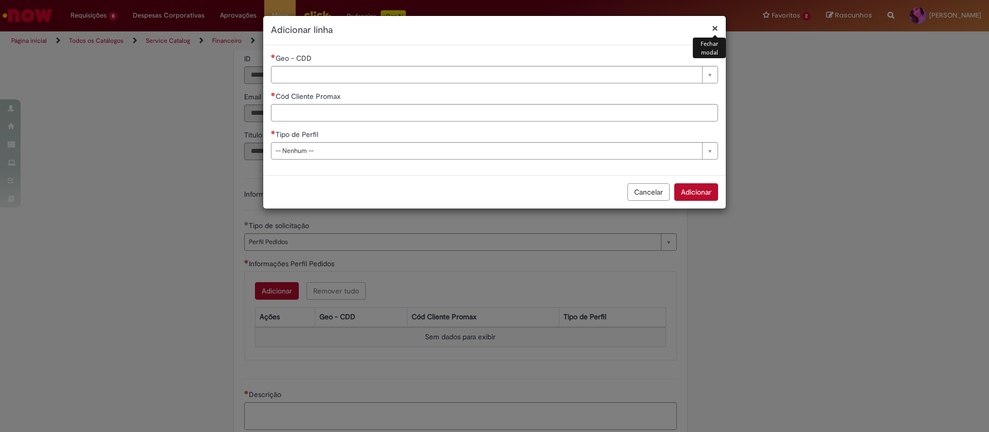  I want to click on span: Necessários - Geo - CDD, so click(295, 58).